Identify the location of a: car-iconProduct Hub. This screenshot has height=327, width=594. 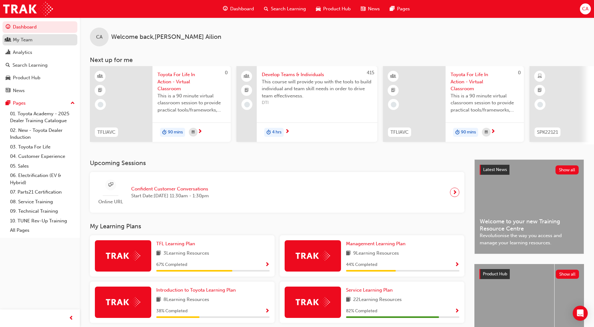
(333, 9).